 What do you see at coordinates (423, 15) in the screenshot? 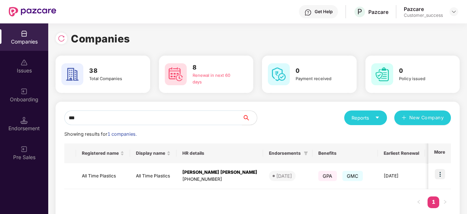
I see `div: Customer_success` at bounding box center [423, 15].